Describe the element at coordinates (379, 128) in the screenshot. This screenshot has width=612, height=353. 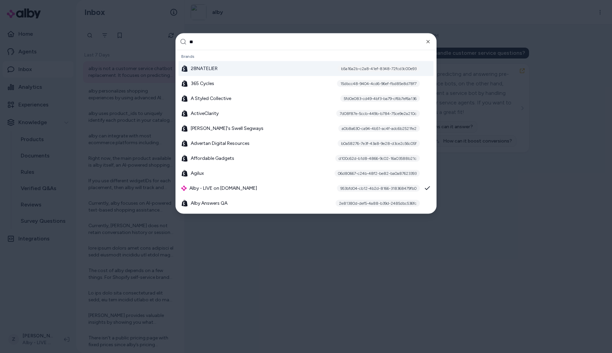
I see `div: a0b8a630-ca94-4b51-ac4f-adc6b2521fe2` at that location.